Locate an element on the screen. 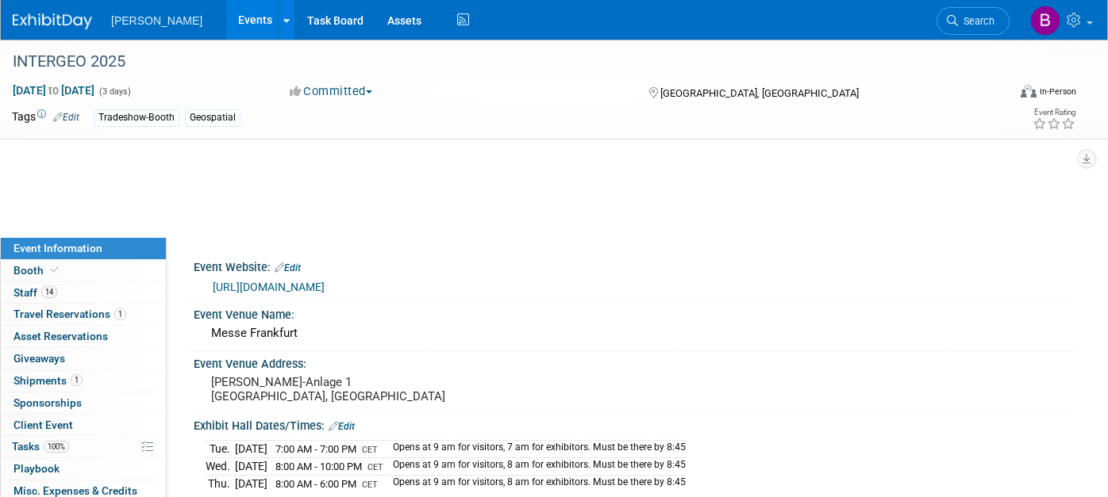  td: Tags is located at coordinates (45, 117).